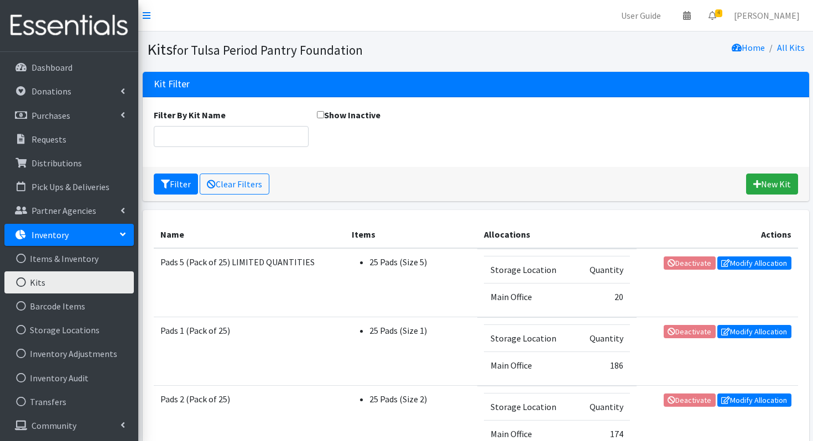  What do you see at coordinates (69, 139) in the screenshot?
I see `a: Requests` at bounding box center [69, 139].